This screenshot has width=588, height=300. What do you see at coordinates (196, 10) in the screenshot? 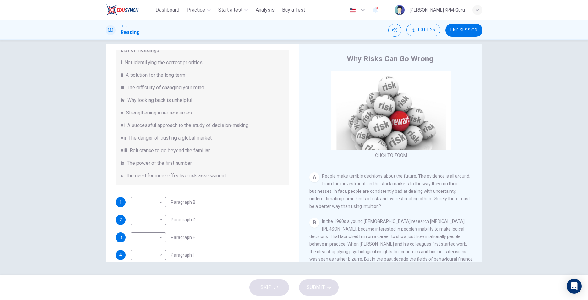
I see `span: Practice` at bounding box center [196, 10].